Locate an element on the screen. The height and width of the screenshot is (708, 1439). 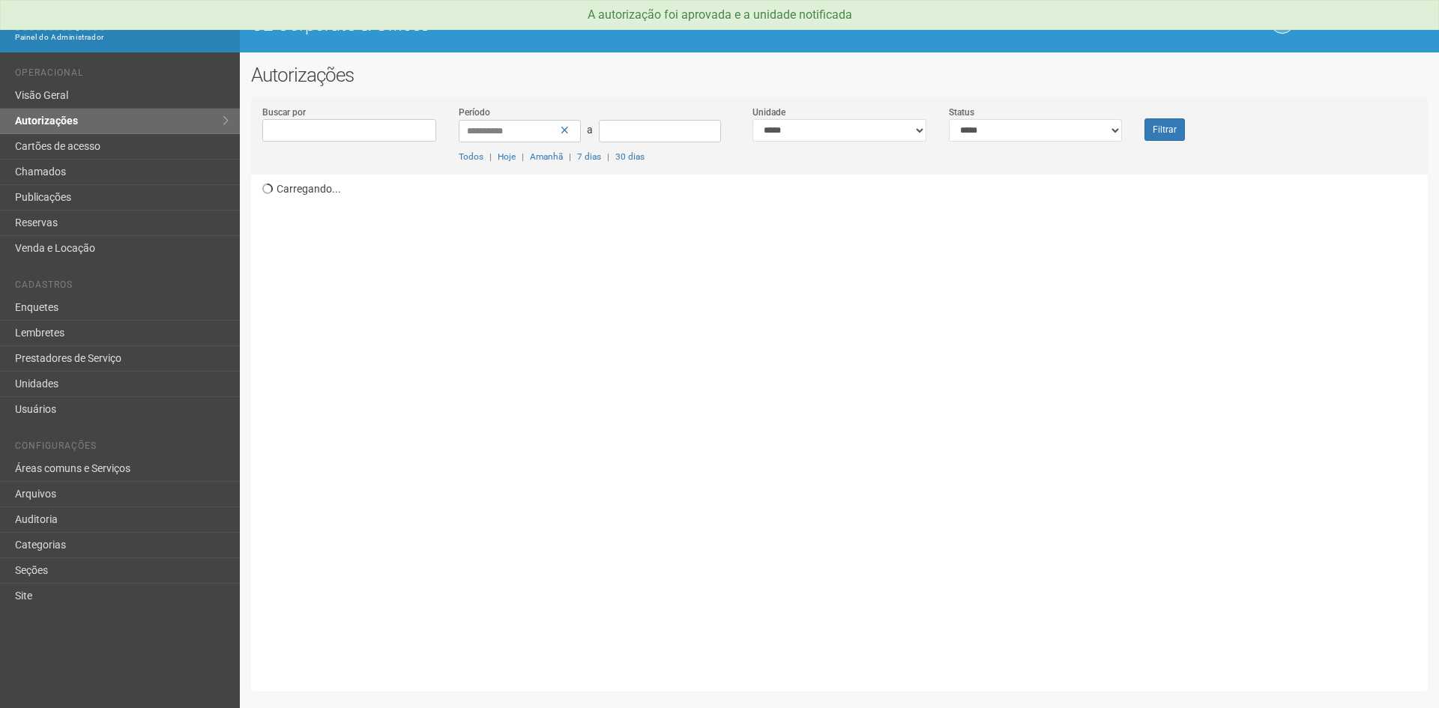
label: Buscar por is located at coordinates (284, 112).